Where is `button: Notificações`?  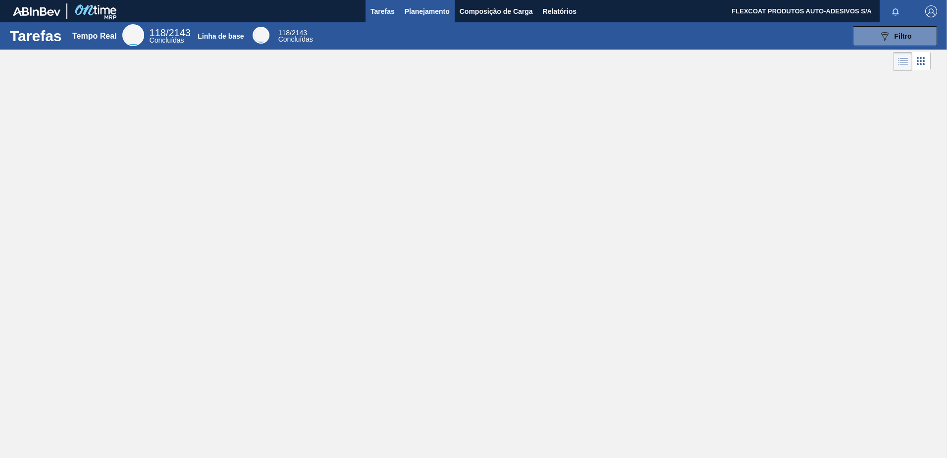
button: Notificações is located at coordinates (895, 11).